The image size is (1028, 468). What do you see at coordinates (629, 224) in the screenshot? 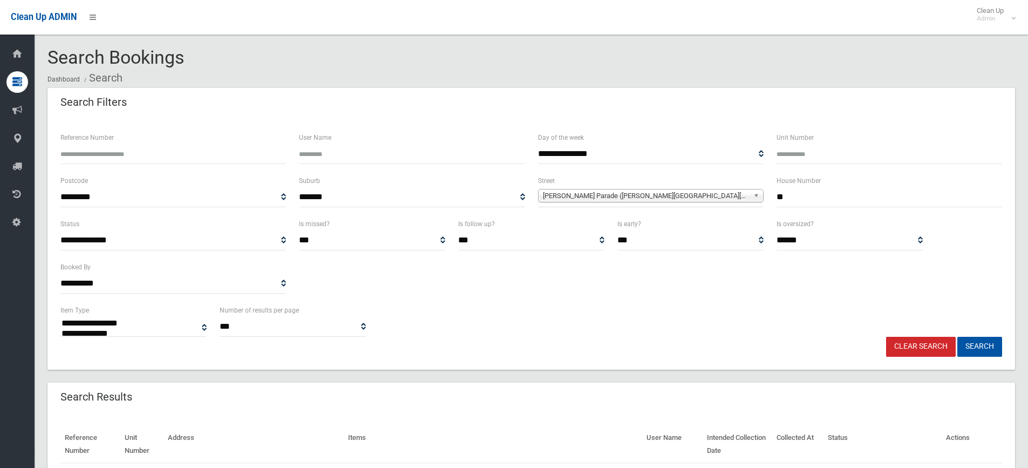
I see `label: Is early?` at bounding box center [629, 224].